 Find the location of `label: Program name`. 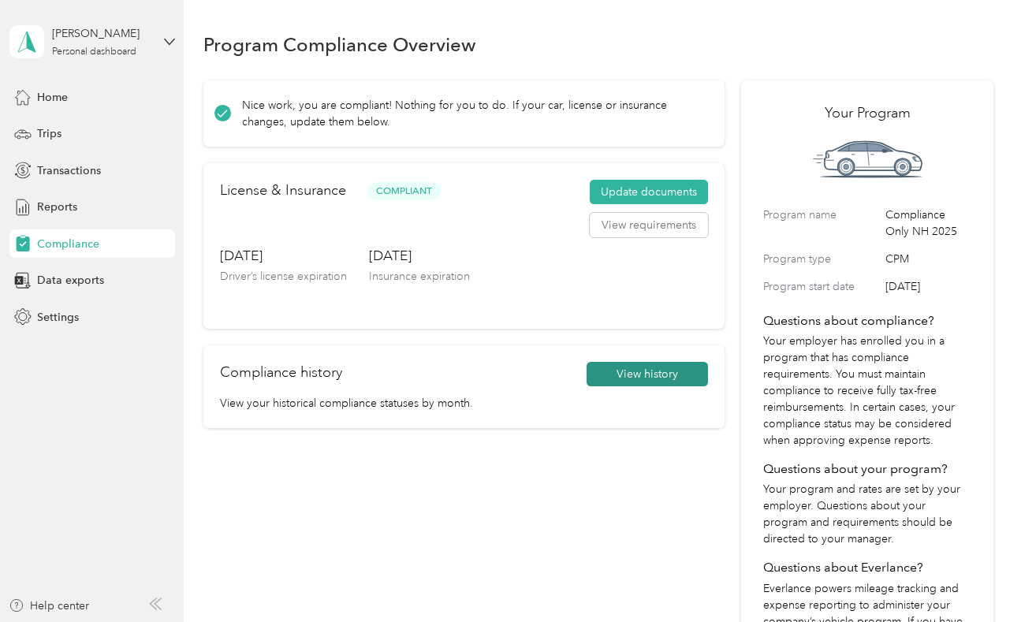

label: Program name is located at coordinates (822, 223).